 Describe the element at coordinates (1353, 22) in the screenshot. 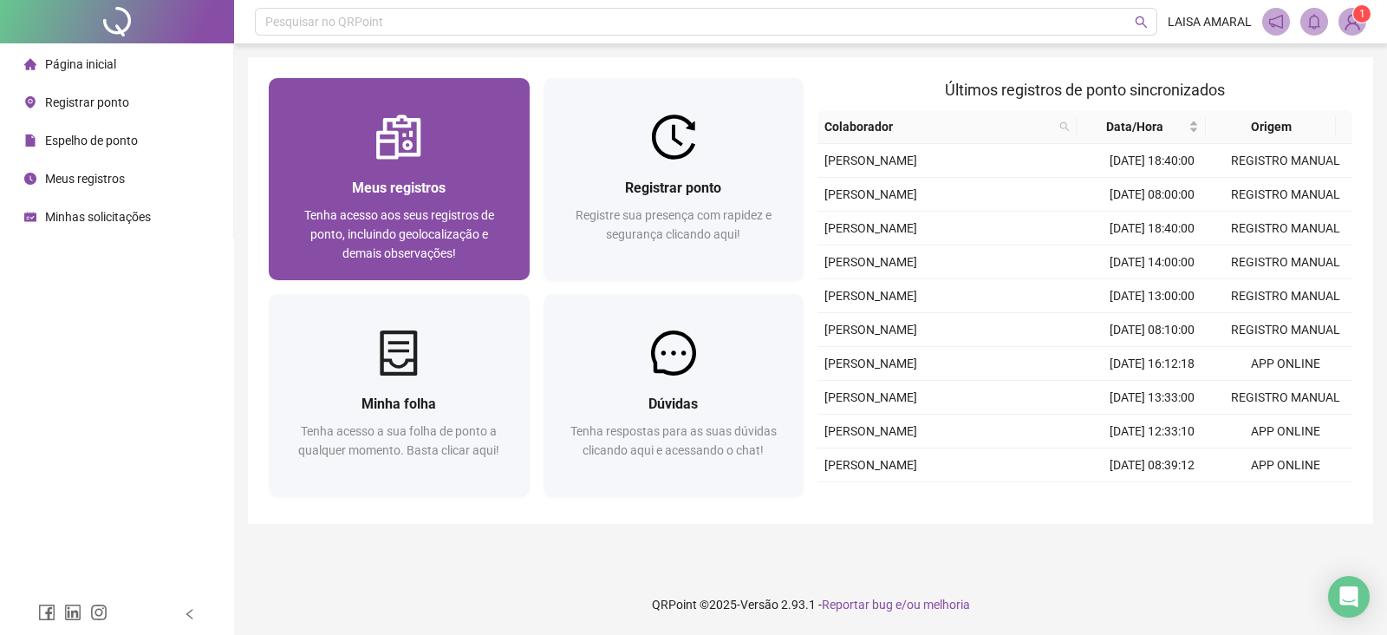

I see `img: 87118` at that location.